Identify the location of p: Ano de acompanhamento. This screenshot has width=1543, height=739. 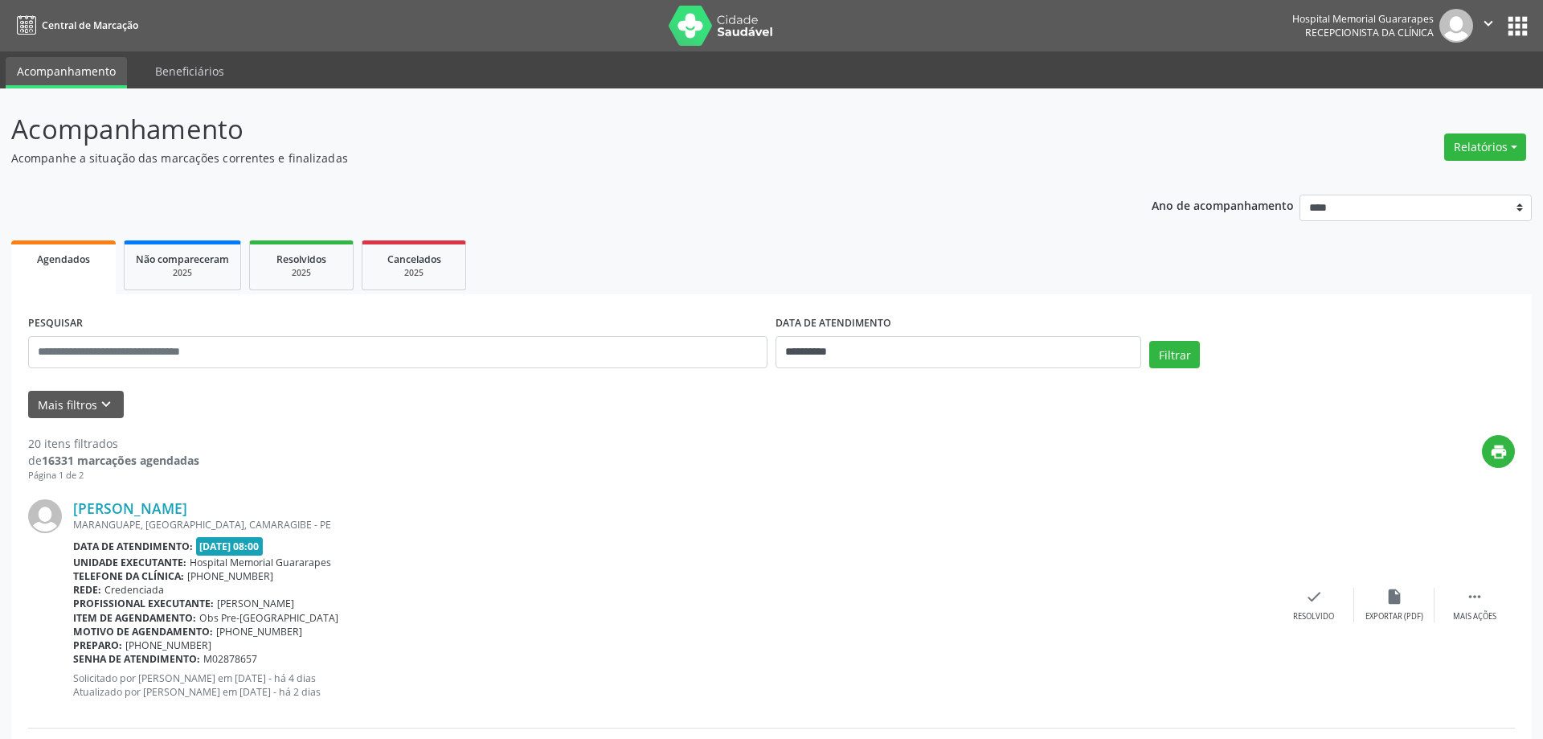
(1222, 204).